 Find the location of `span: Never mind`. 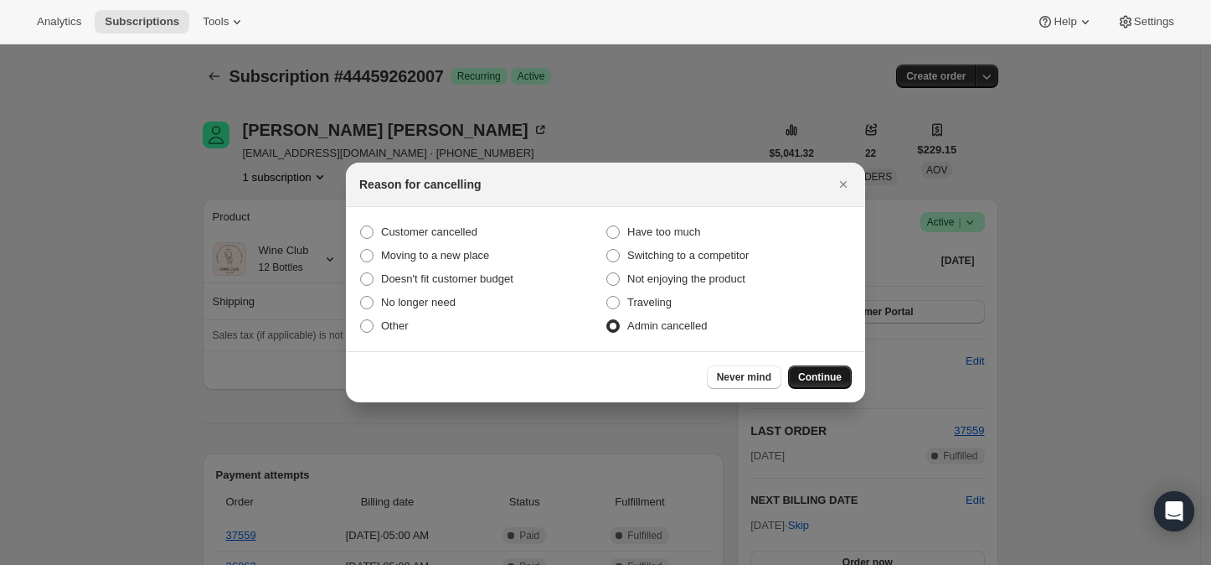

span: Never mind is located at coordinates (744, 377).